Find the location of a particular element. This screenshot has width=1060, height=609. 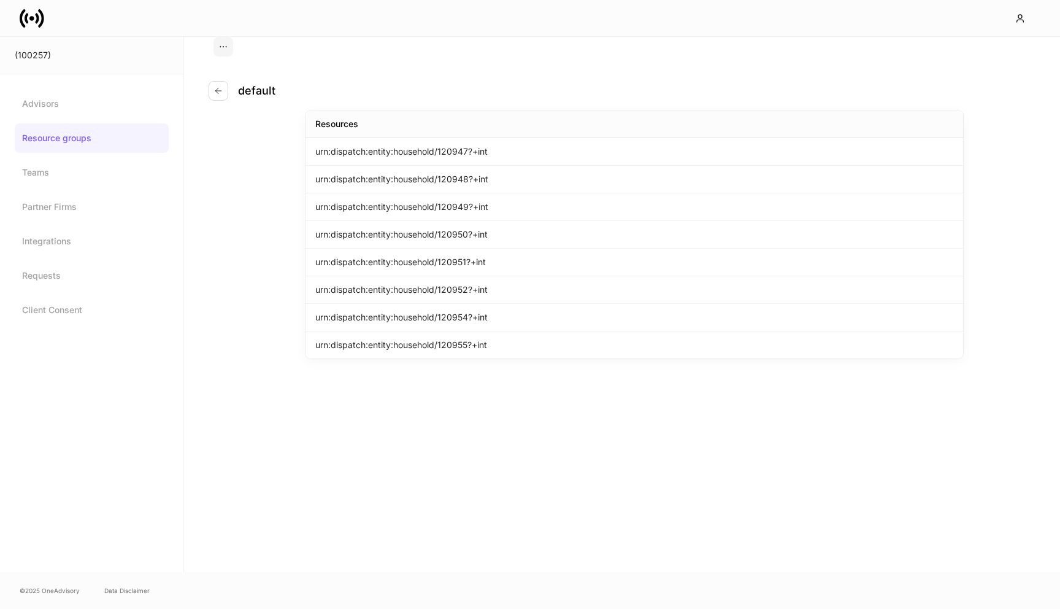

p: urn:dispatch:entity:household/120950?+int is located at coordinates (401, 234).